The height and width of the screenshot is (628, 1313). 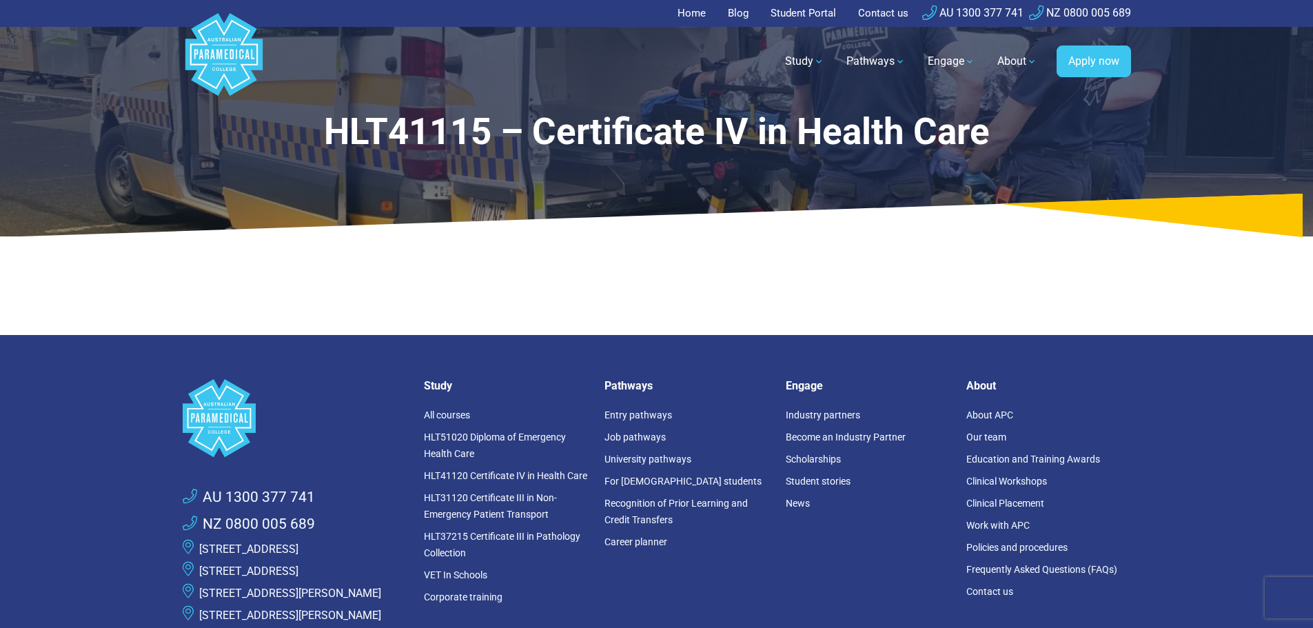 I want to click on a: University pathways, so click(x=648, y=459).